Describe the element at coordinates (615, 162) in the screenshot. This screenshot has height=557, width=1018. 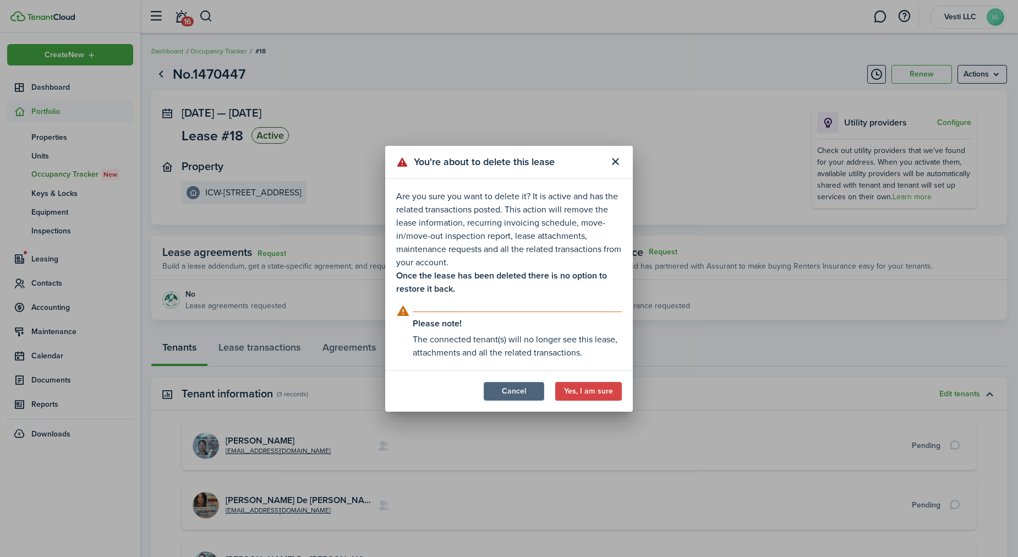
I see `button: Close modal` at that location.